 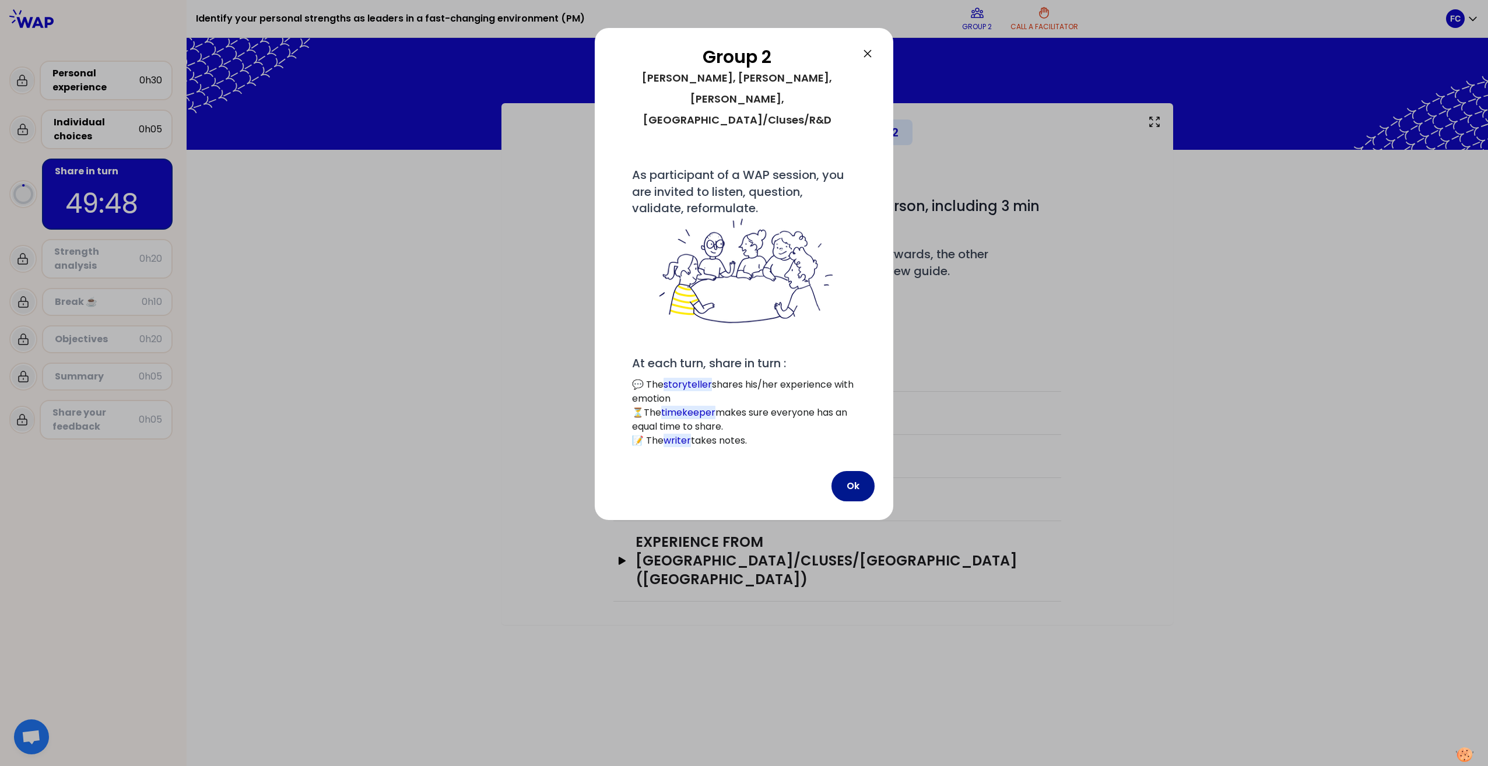 What do you see at coordinates (744, 441) in the screenshot?
I see `p: 📝 The takes notes.` at bounding box center [744, 441].